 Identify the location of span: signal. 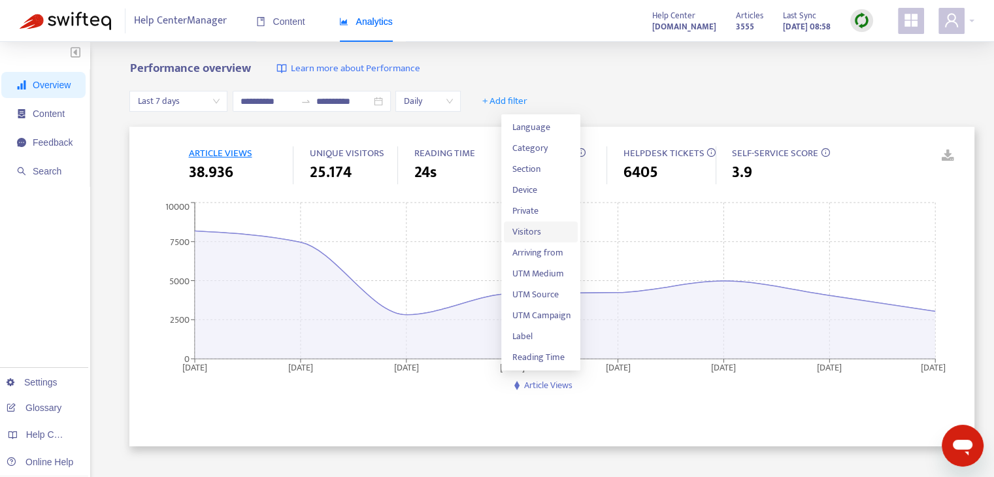
(22, 85).